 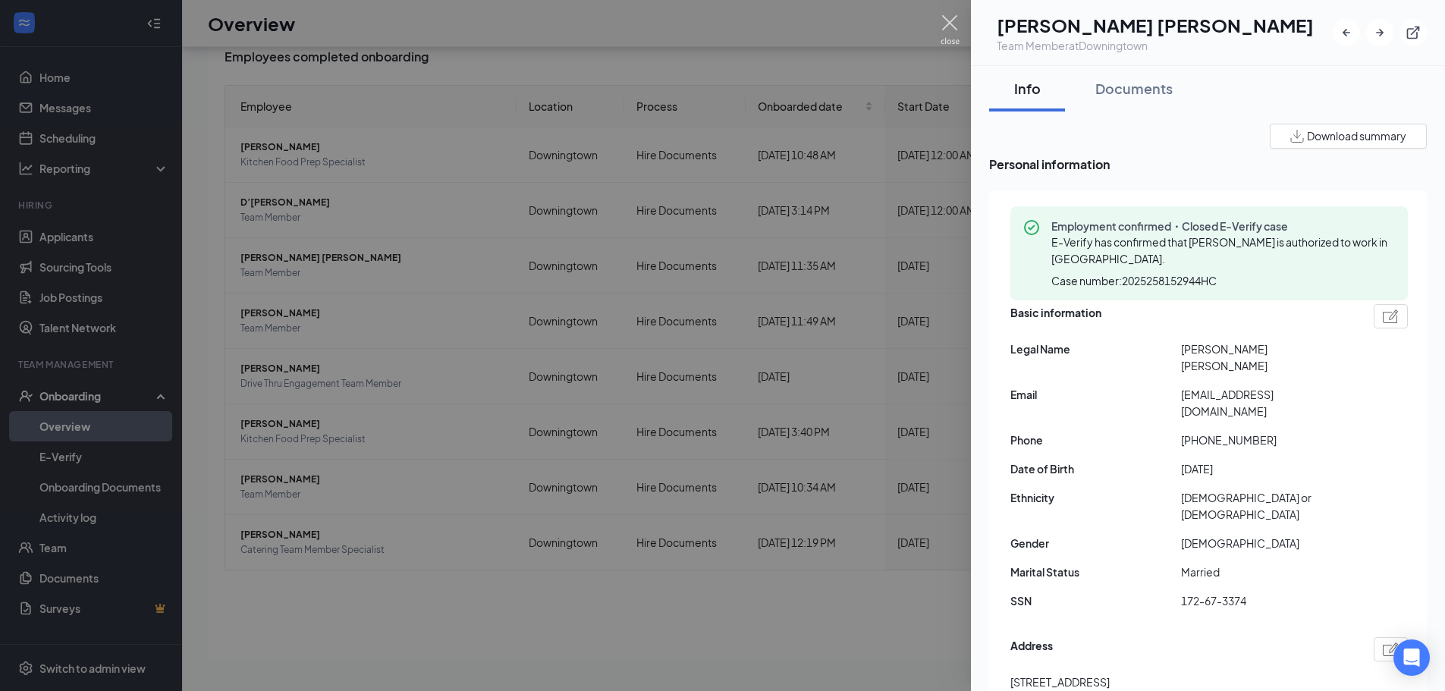 What do you see at coordinates (1095, 469) in the screenshot?
I see `span: Date of Birth` at bounding box center [1095, 469].